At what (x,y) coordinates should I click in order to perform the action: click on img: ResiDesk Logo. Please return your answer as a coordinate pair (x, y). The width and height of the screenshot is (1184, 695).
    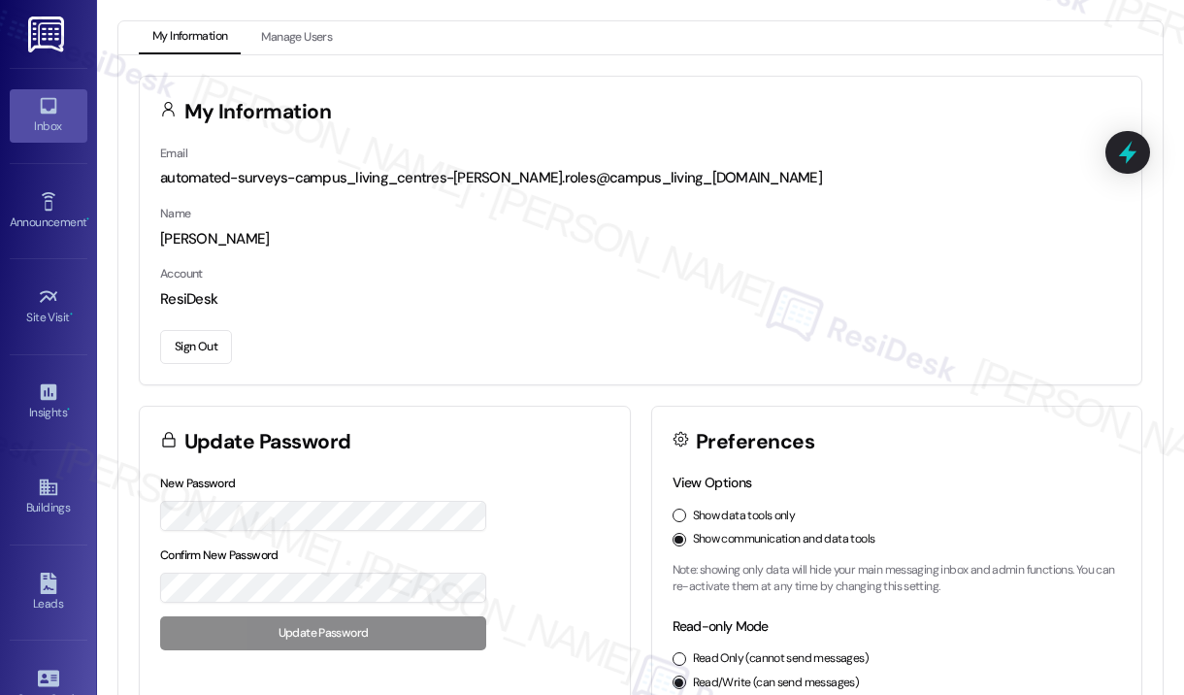
    Looking at the image, I should click on (48, 34).